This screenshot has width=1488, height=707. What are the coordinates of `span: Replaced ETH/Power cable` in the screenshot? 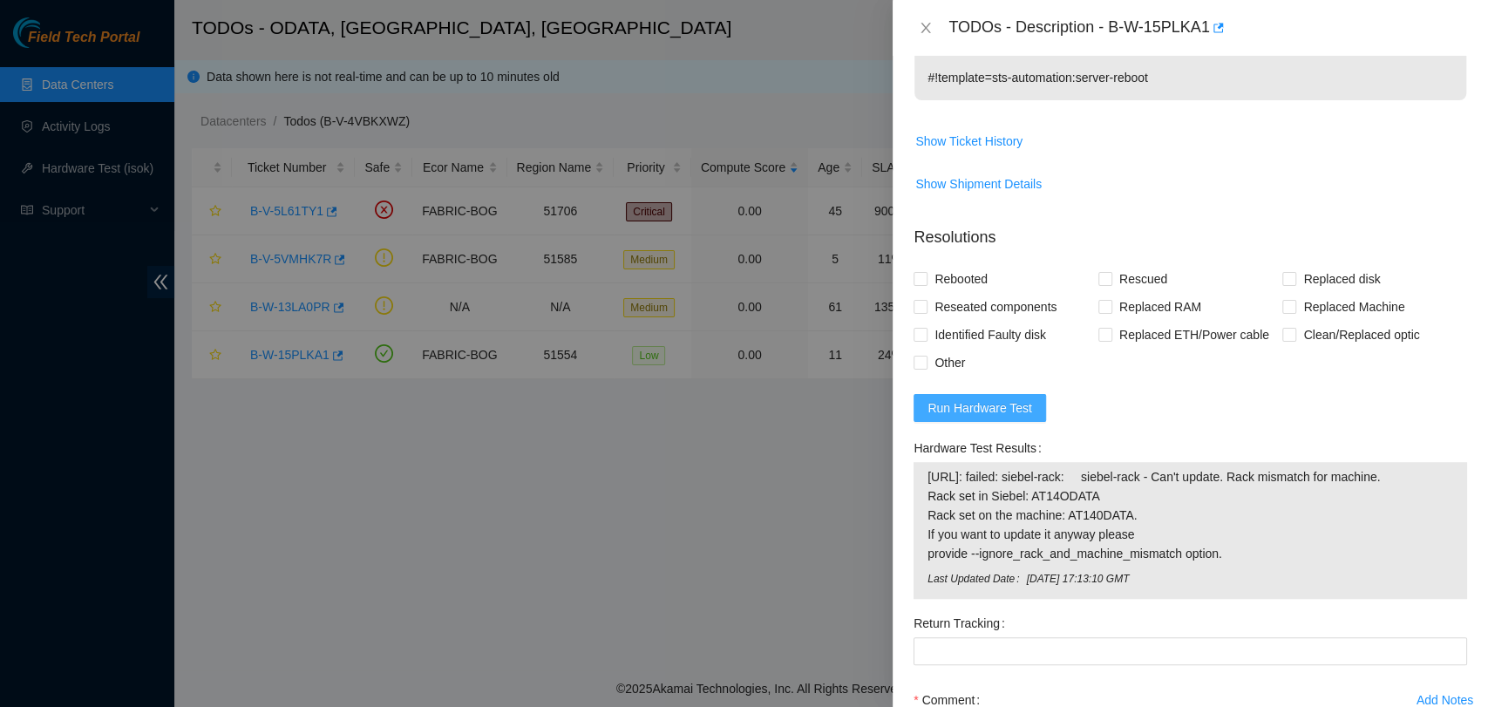 It's located at (1194, 335).